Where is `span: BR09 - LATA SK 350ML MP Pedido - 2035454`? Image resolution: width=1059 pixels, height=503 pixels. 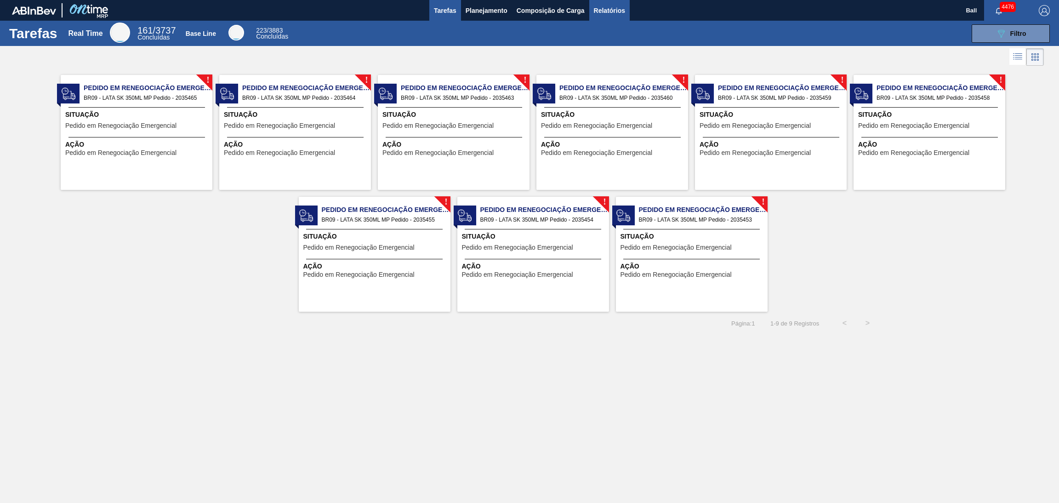
span: BR09 - LATA SK 350ML MP Pedido - 2035454 is located at coordinates (541, 220).